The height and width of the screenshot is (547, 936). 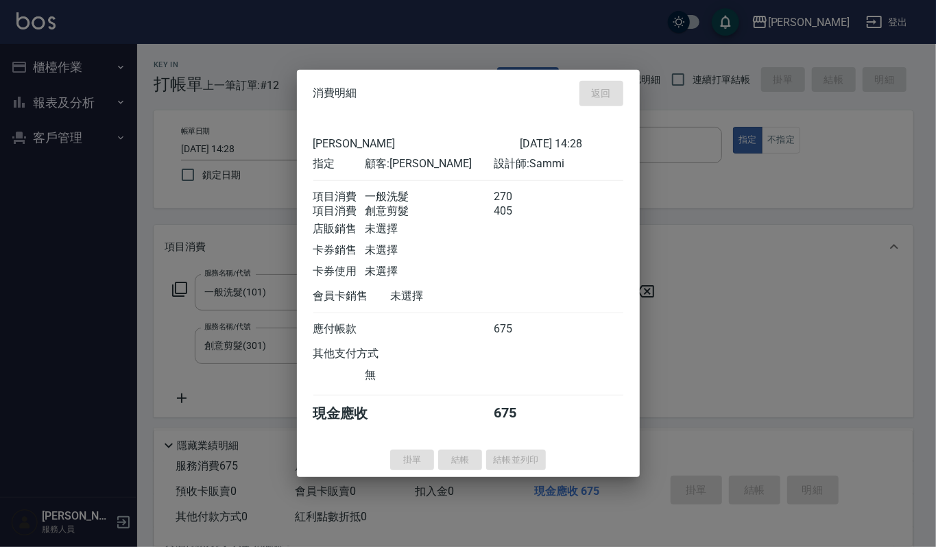 I want to click on div: 設計師: Sammi, so click(x=558, y=163).